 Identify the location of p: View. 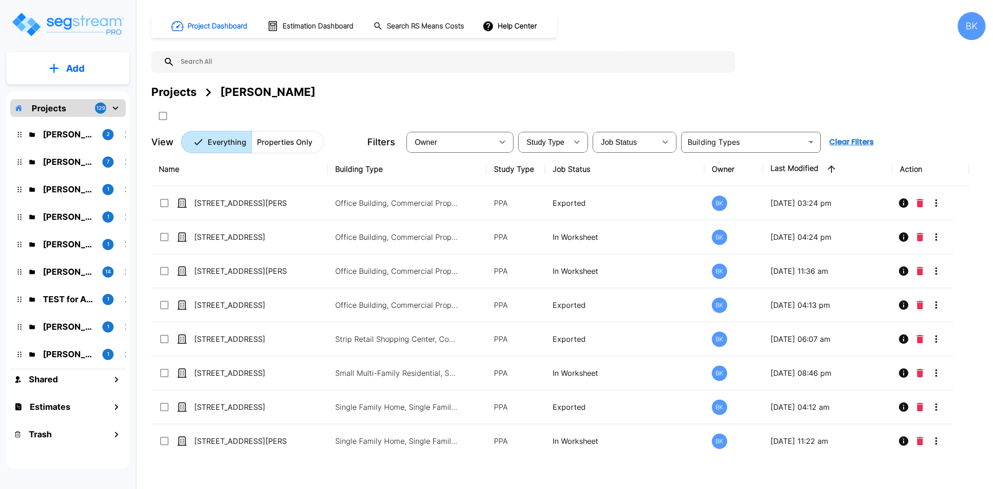
(163, 142).